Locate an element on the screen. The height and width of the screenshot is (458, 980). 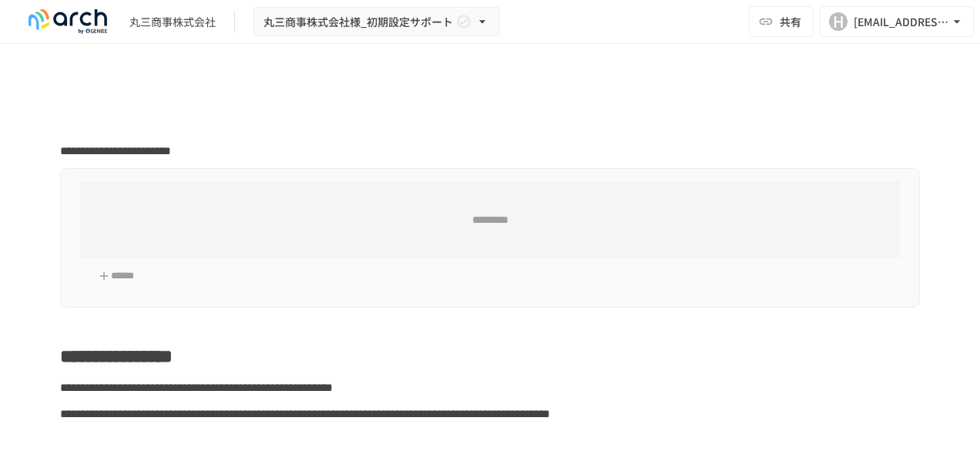
div: 丸三商事株式会社 is located at coordinates (173, 22).